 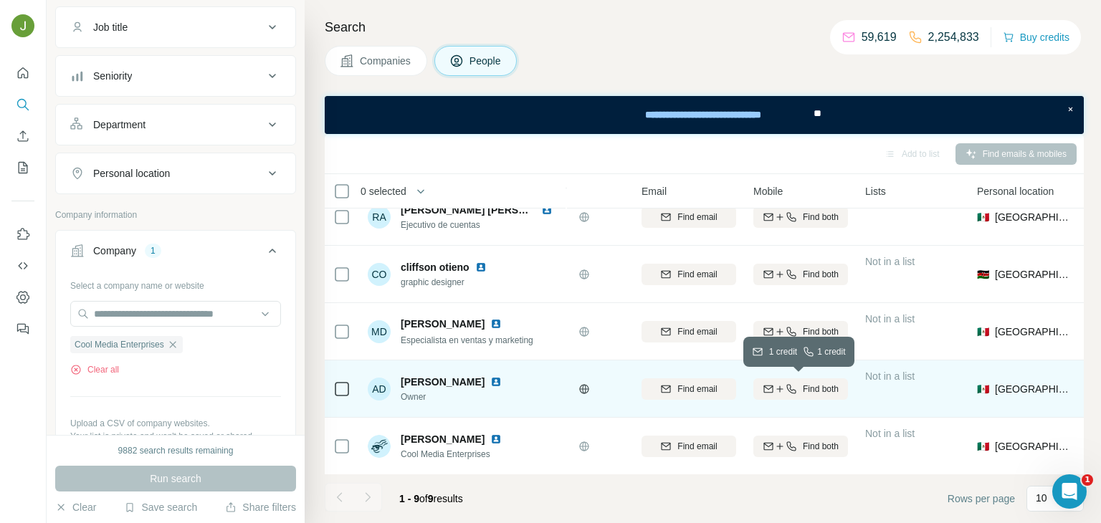 What do you see at coordinates (110, 27) in the screenshot?
I see `div: Job title` at bounding box center [110, 27].